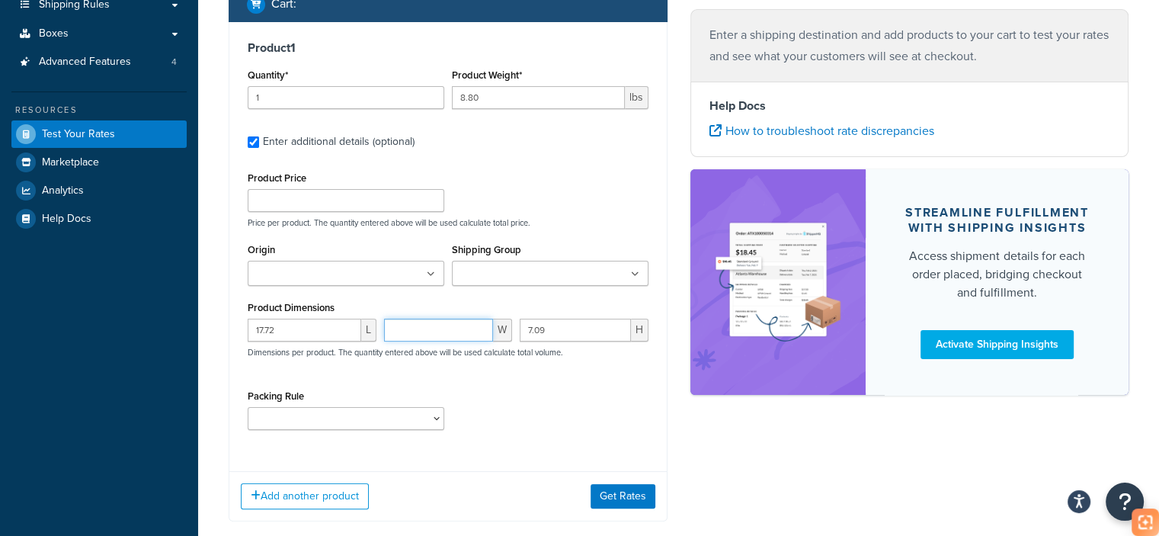 The height and width of the screenshot is (536, 1159). Describe the element at coordinates (268, 75) in the screenshot. I see `label: Quantity*` at that location.